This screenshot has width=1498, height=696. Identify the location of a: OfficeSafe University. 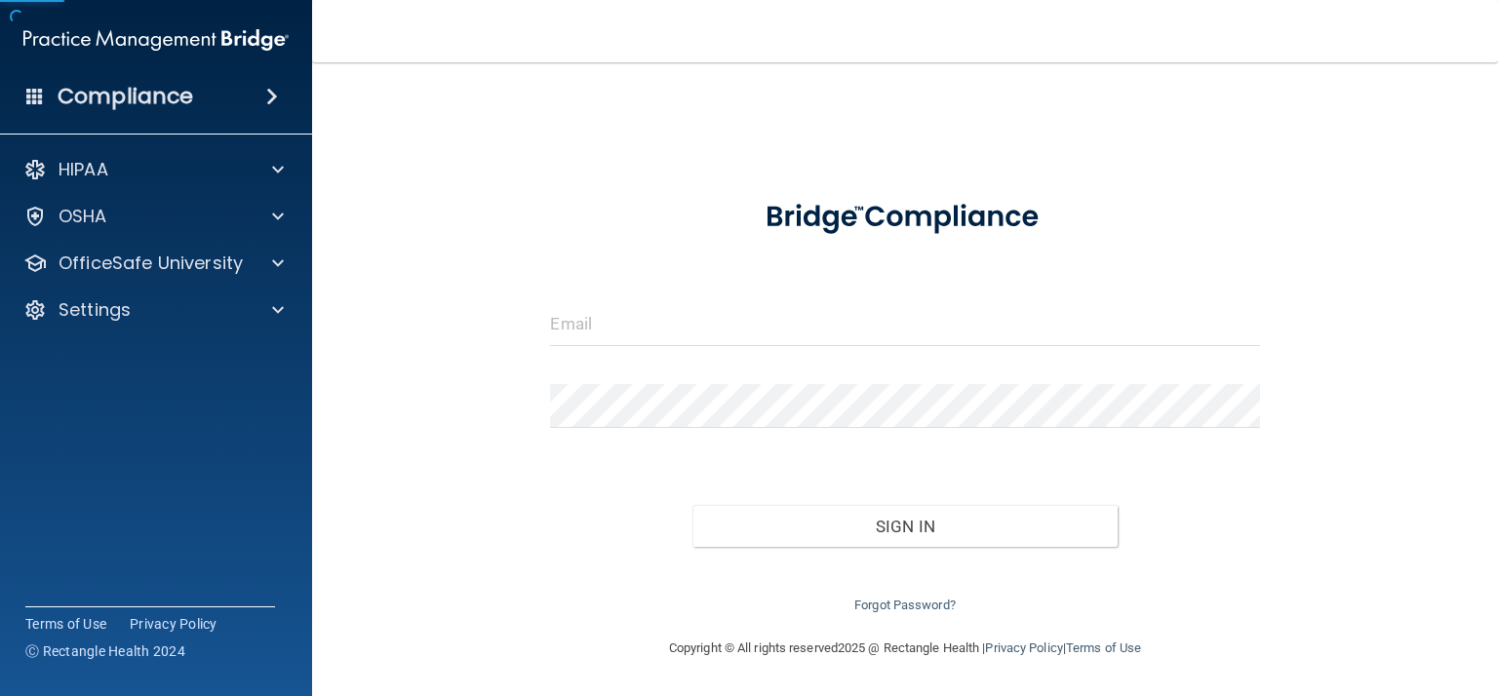
(153, 263).